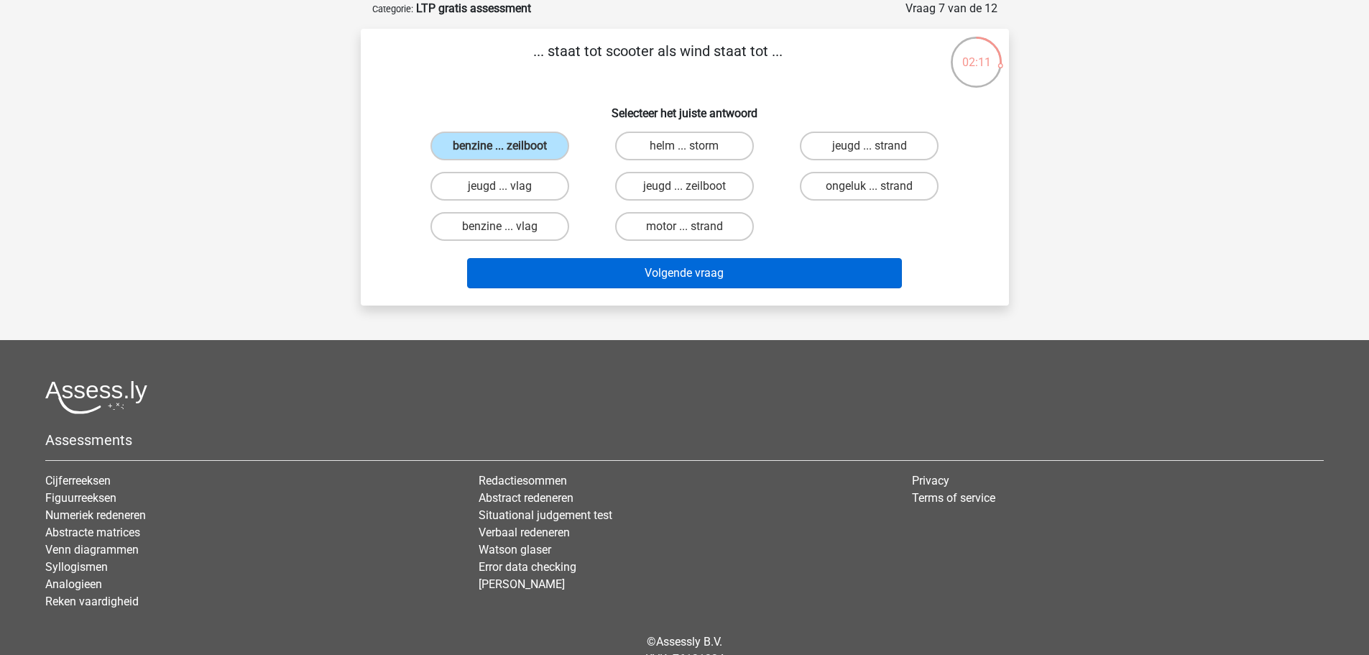 The image size is (1369, 655). Describe the element at coordinates (684, 440) in the screenshot. I see `h5: Assessments` at that location.